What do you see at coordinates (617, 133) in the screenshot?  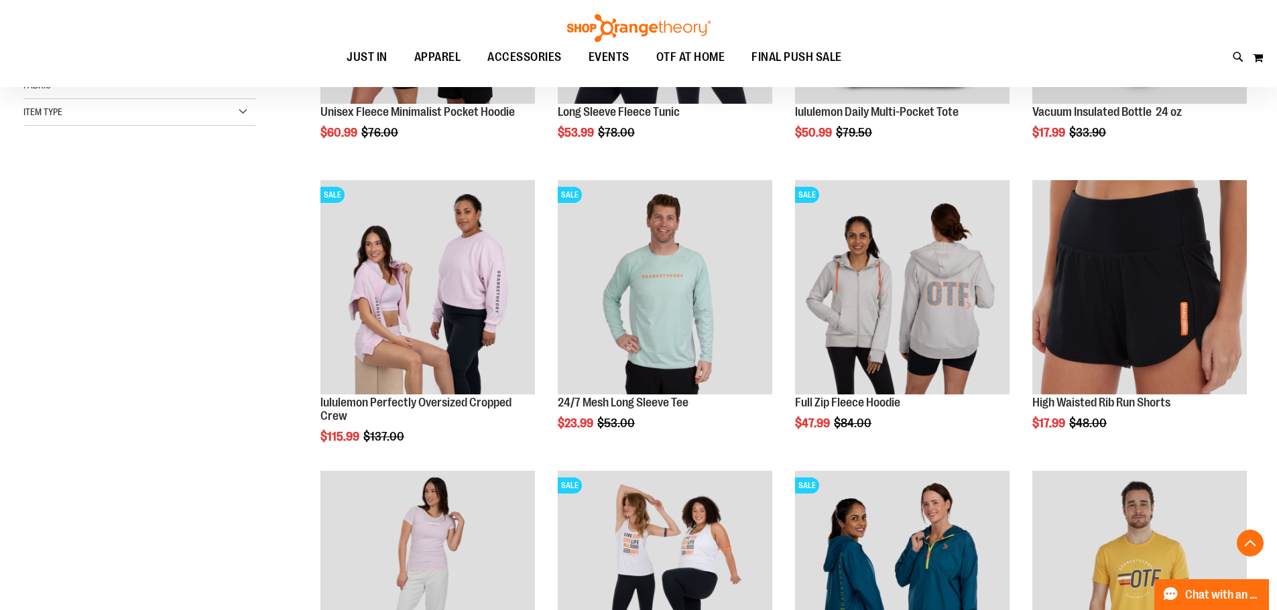 I see `span: $78.00` at bounding box center [617, 133].